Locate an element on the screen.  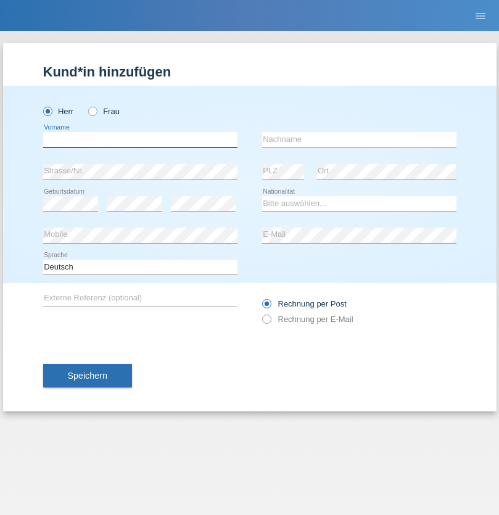
label: Rechnung per Post is located at coordinates (304, 303).